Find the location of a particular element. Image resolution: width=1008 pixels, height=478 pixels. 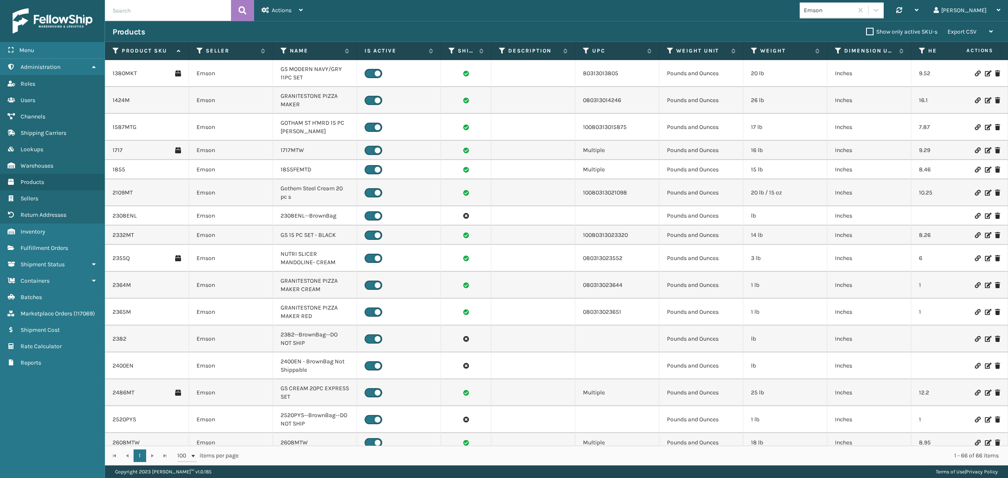

label: Shippable is located at coordinates (466, 51).